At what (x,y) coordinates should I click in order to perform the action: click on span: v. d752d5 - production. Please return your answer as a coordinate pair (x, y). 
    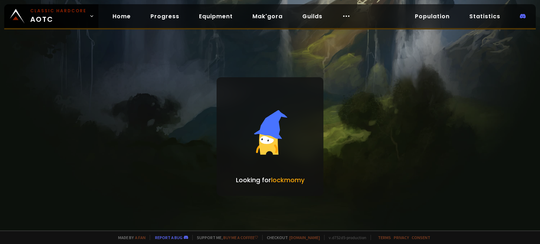
    Looking at the image, I should click on (345, 238).